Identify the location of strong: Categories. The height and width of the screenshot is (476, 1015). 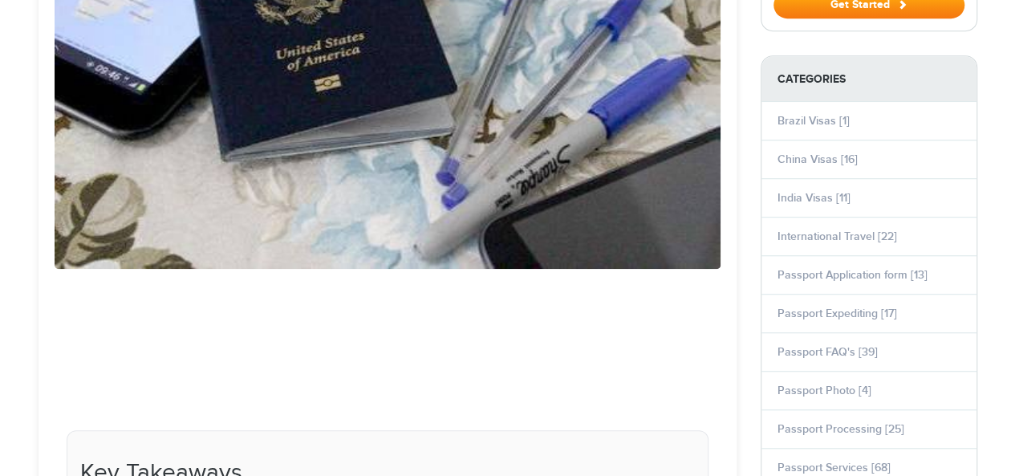
(869, 79).